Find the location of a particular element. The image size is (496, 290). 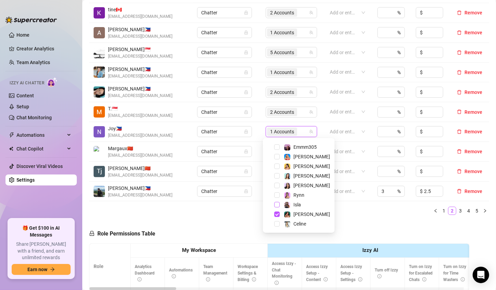

a: Content is located at coordinates (25, 96).